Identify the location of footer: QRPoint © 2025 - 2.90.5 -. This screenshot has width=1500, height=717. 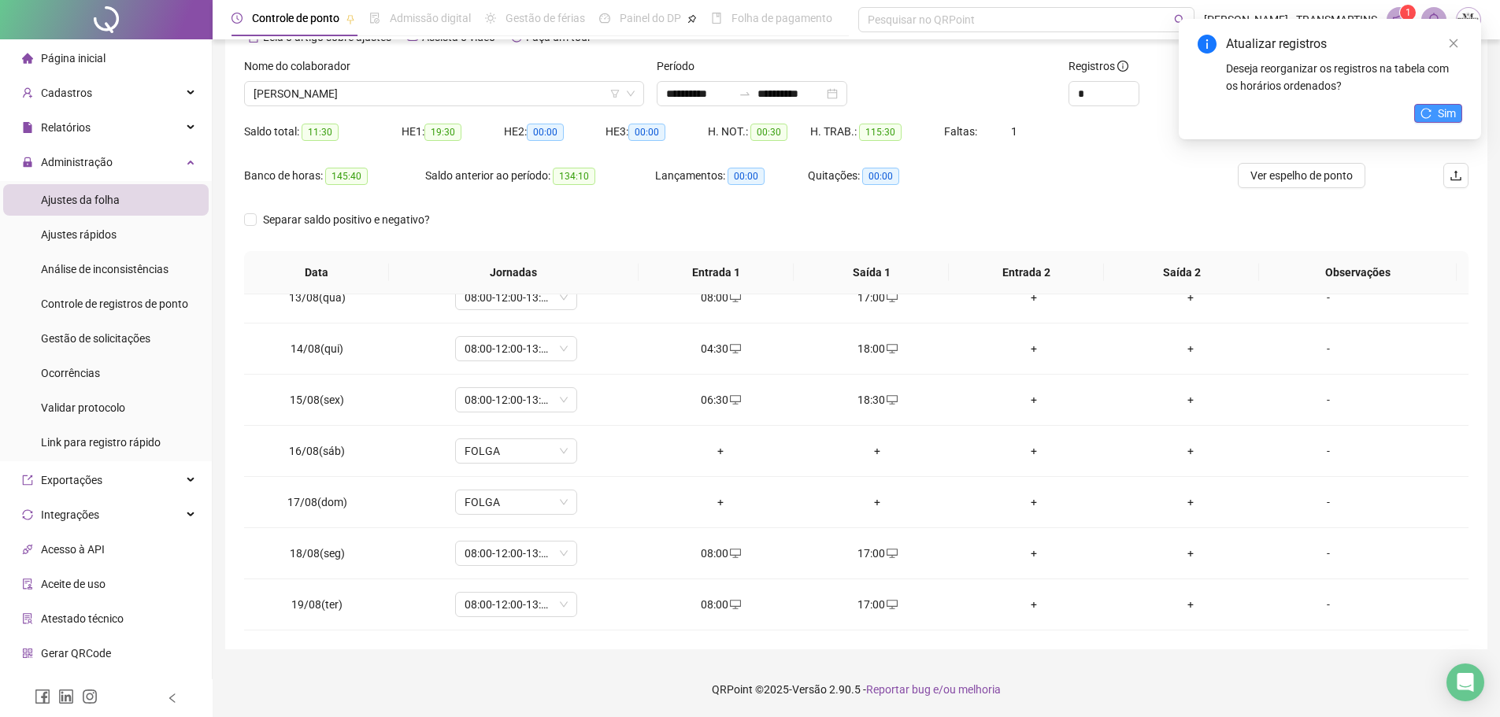
(856, 690).